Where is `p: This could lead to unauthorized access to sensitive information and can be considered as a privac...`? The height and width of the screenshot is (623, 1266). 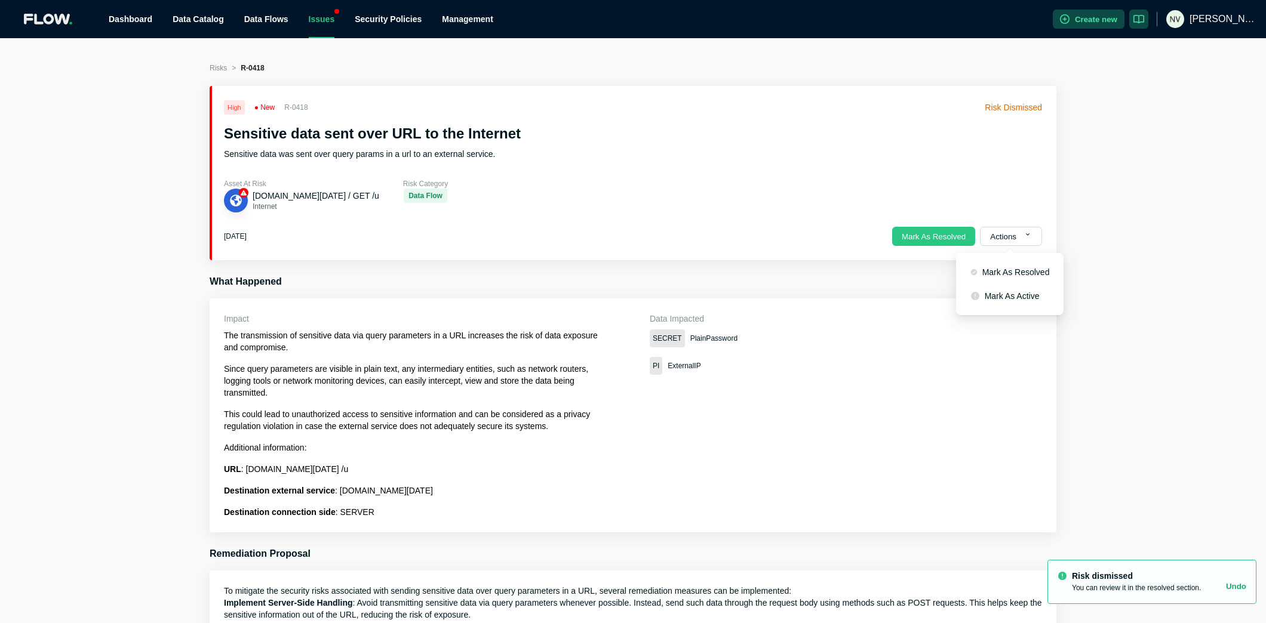
p: This could lead to unauthorized access to sensitive information and can be considered as a privac... is located at coordinates (413, 420).